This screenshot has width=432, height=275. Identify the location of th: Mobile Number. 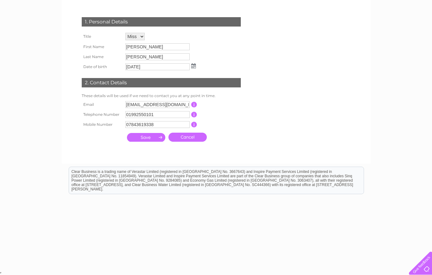
(102, 125).